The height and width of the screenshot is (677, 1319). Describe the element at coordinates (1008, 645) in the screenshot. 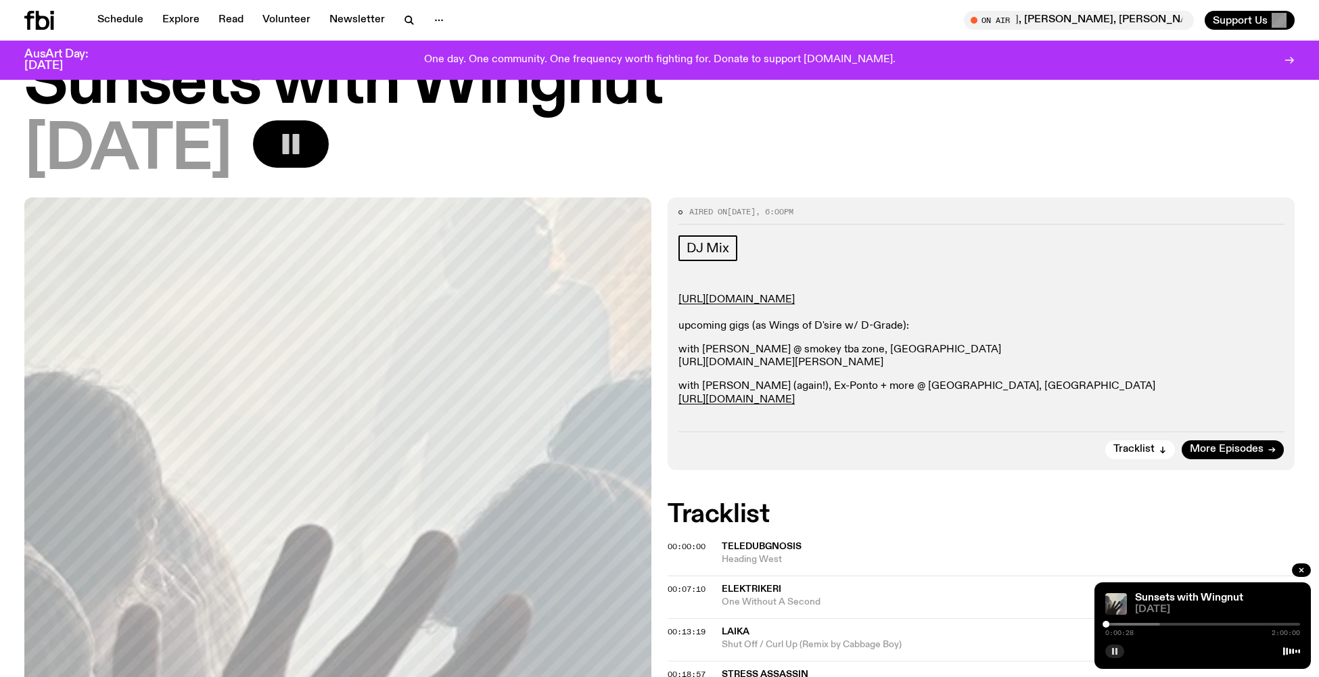

I see `span: Shut Off / Curl Up (Remix by Cabbage Boy)` at that location.